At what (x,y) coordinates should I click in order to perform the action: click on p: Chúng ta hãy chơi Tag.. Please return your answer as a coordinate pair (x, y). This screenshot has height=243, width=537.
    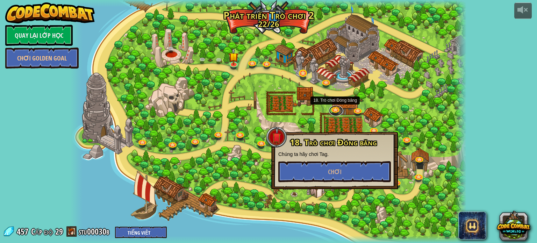
    Looking at the image, I should click on (334, 154).